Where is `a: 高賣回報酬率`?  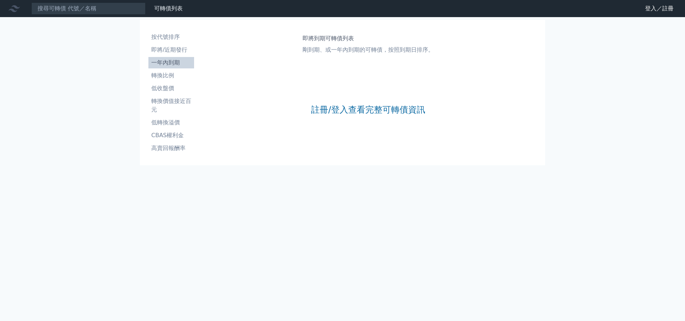
a: 高賣回報酬率 is located at coordinates (171, 148).